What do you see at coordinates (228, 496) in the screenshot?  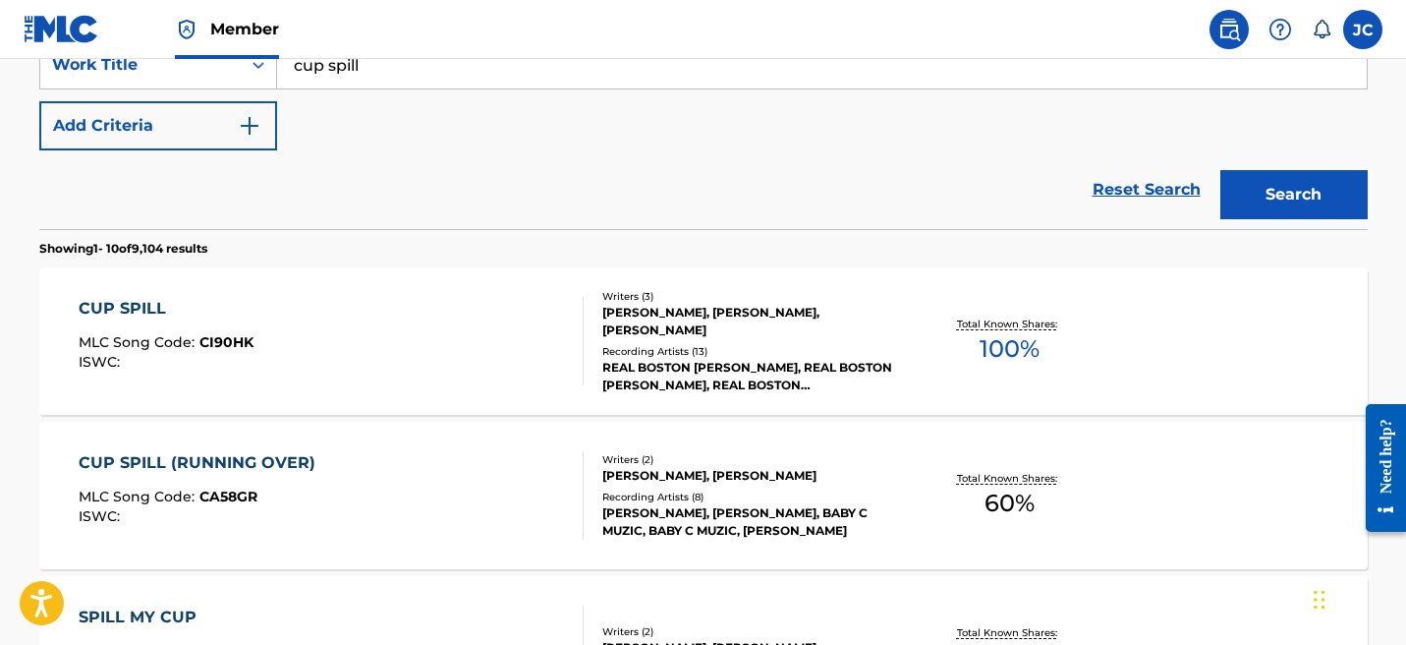 I see `span: CA58GR` at bounding box center [228, 496].